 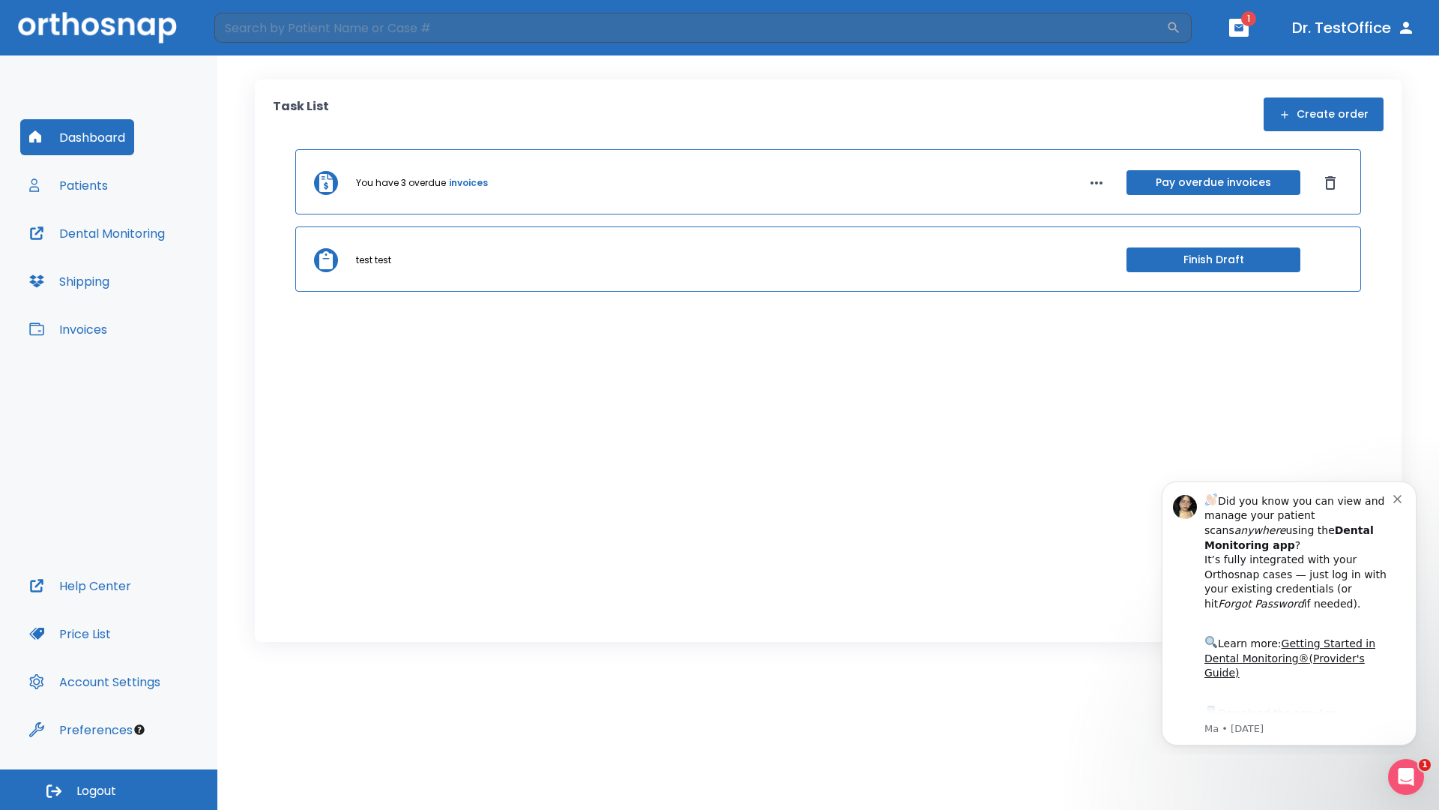 What do you see at coordinates (132, 253) in the screenshot?
I see `a: App Store` at bounding box center [132, 253].